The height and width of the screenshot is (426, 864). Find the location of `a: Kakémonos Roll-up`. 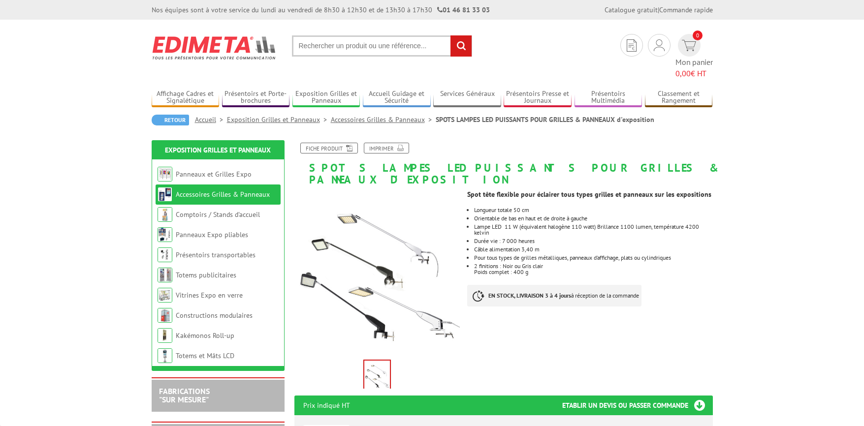

a: Kakémonos Roll-up is located at coordinates (205, 336).